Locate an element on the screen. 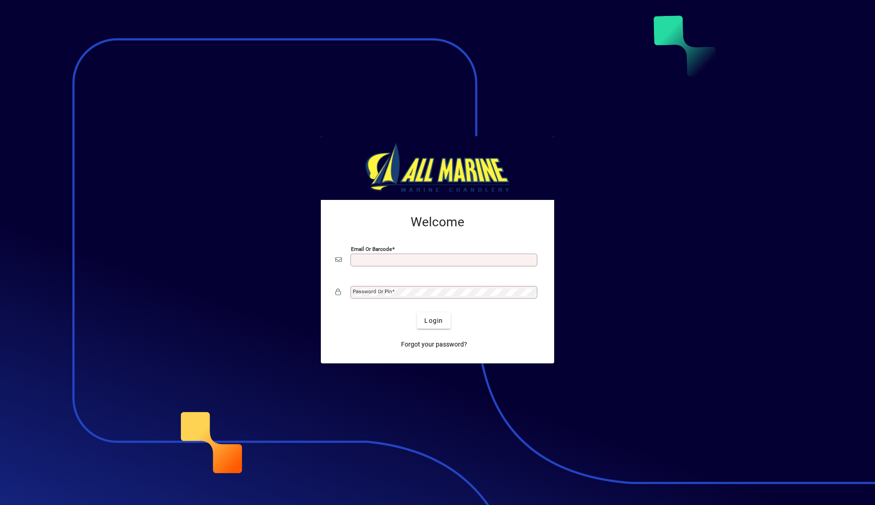 The image size is (875, 505). button: Login is located at coordinates (433, 321).